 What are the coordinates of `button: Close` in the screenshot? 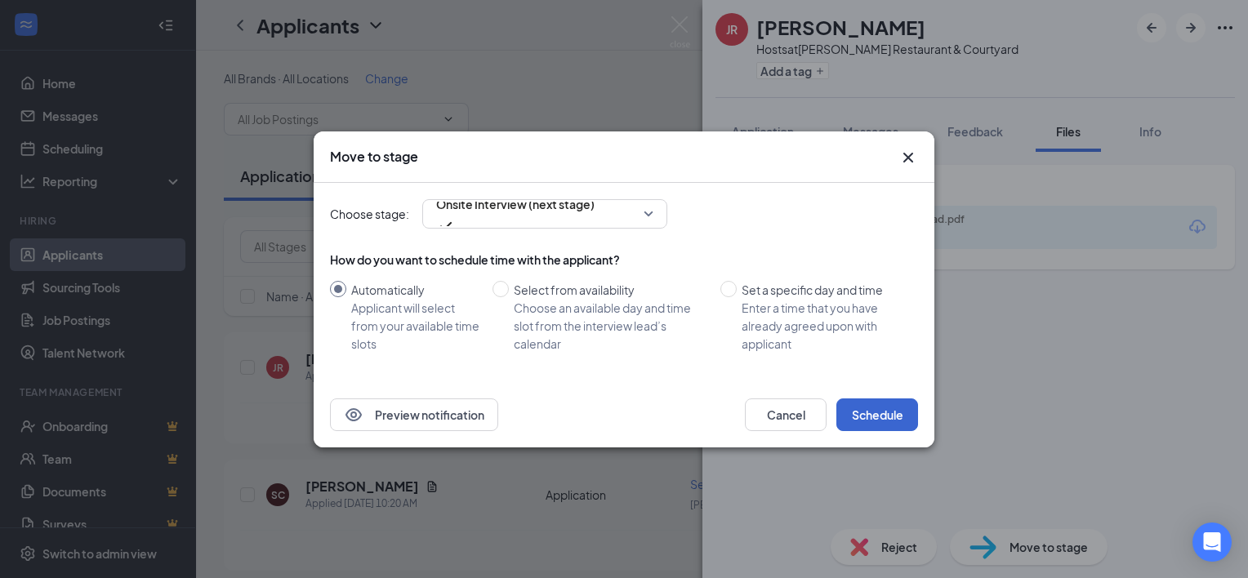 It's located at (908, 158).